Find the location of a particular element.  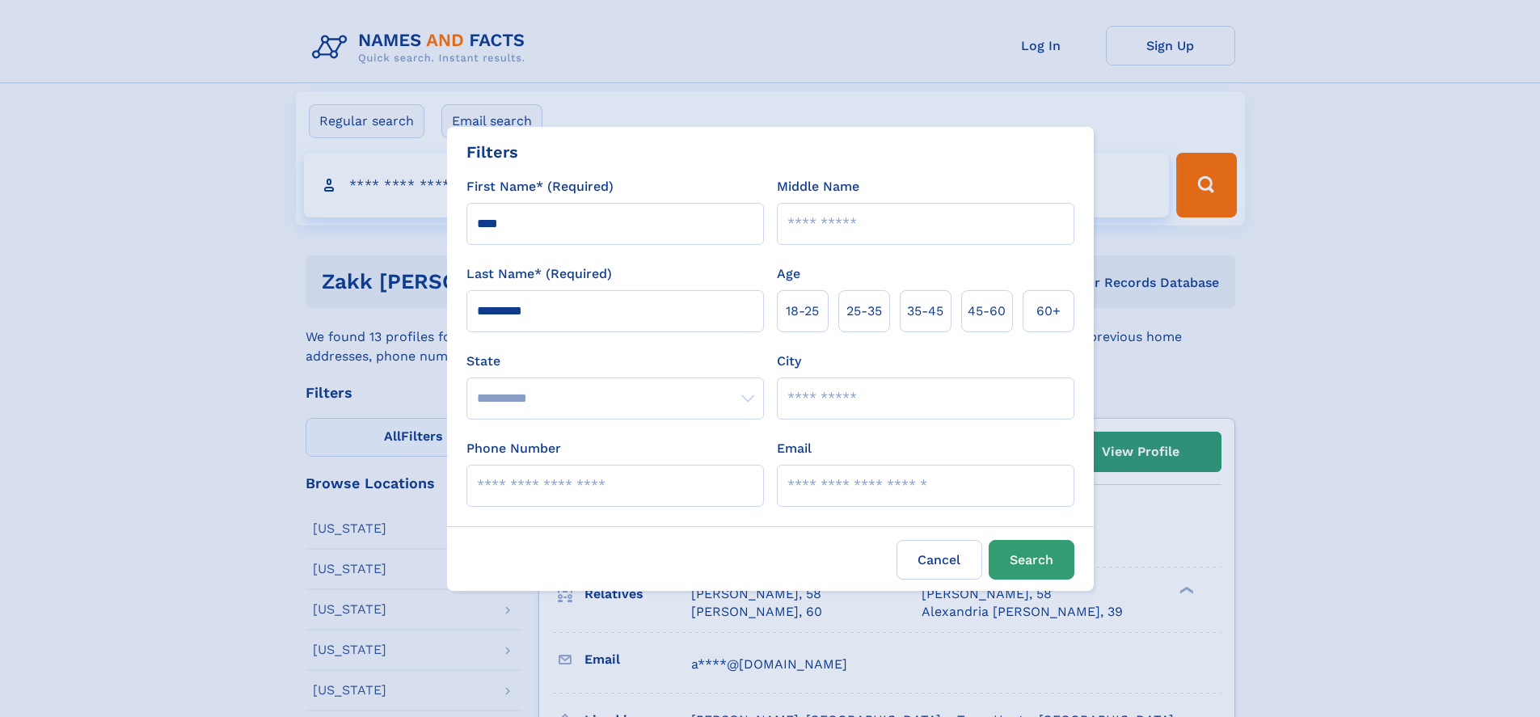

span: 35‑45 is located at coordinates (925, 311).